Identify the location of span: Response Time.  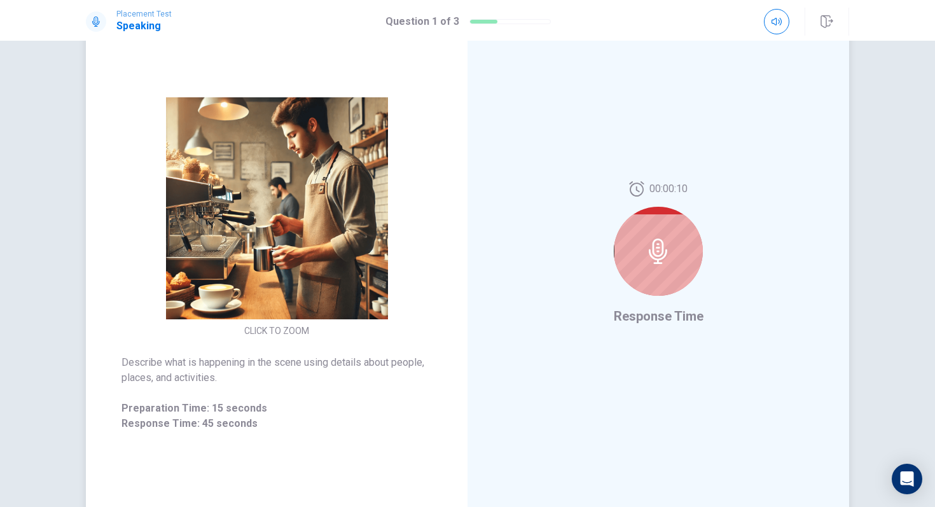
(659, 316).